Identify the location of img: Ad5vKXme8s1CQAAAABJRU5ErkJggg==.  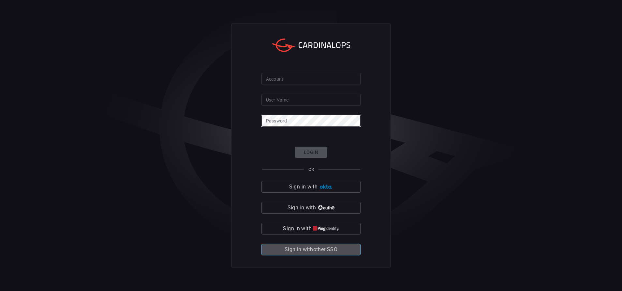
(326, 187).